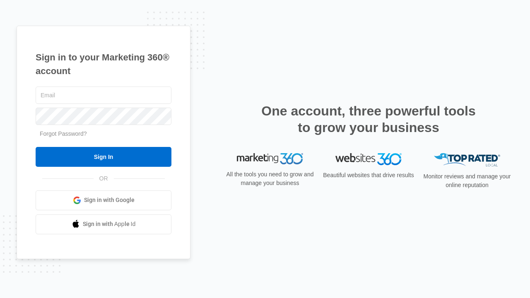 This screenshot has width=530, height=298. I want to click on input: Sign In, so click(103, 157).